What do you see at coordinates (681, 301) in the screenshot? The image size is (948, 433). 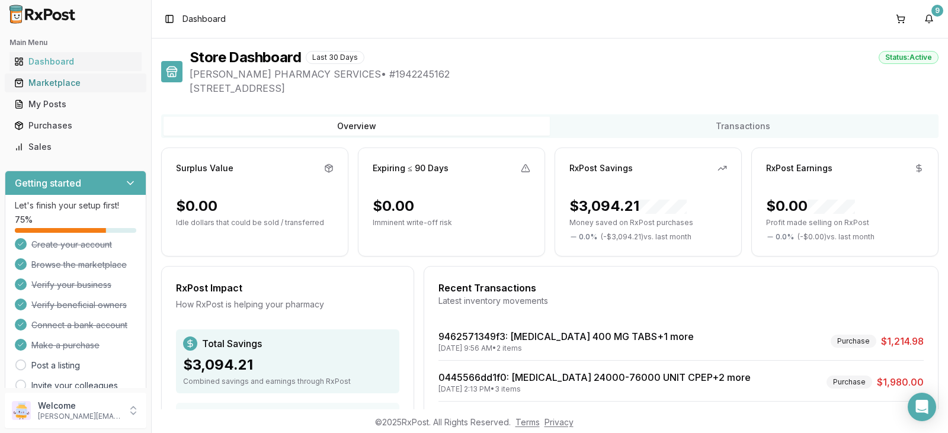 I see `div: Latest inventory movements` at bounding box center [681, 301].